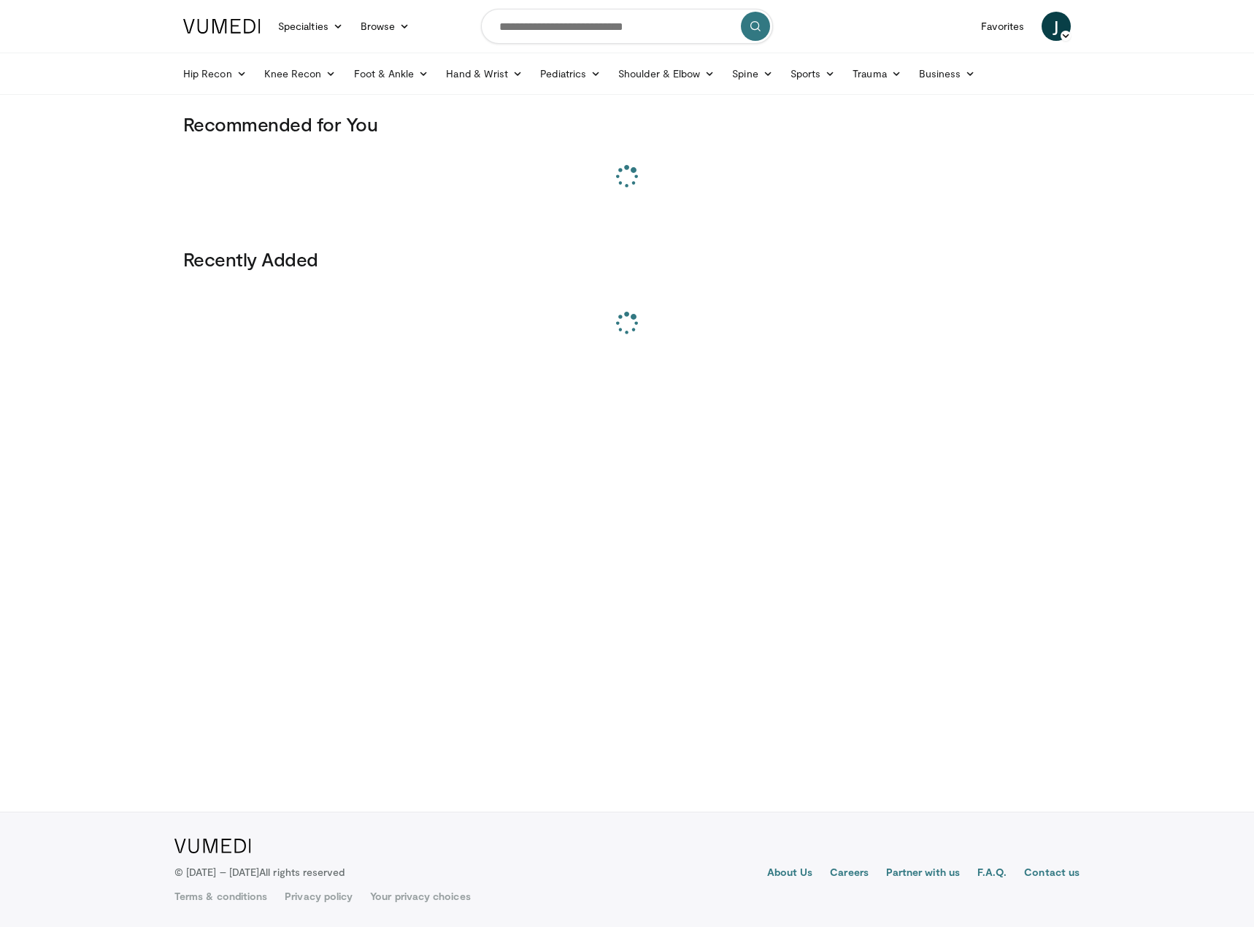 The image size is (1254, 927). I want to click on a: About Us, so click(790, 874).